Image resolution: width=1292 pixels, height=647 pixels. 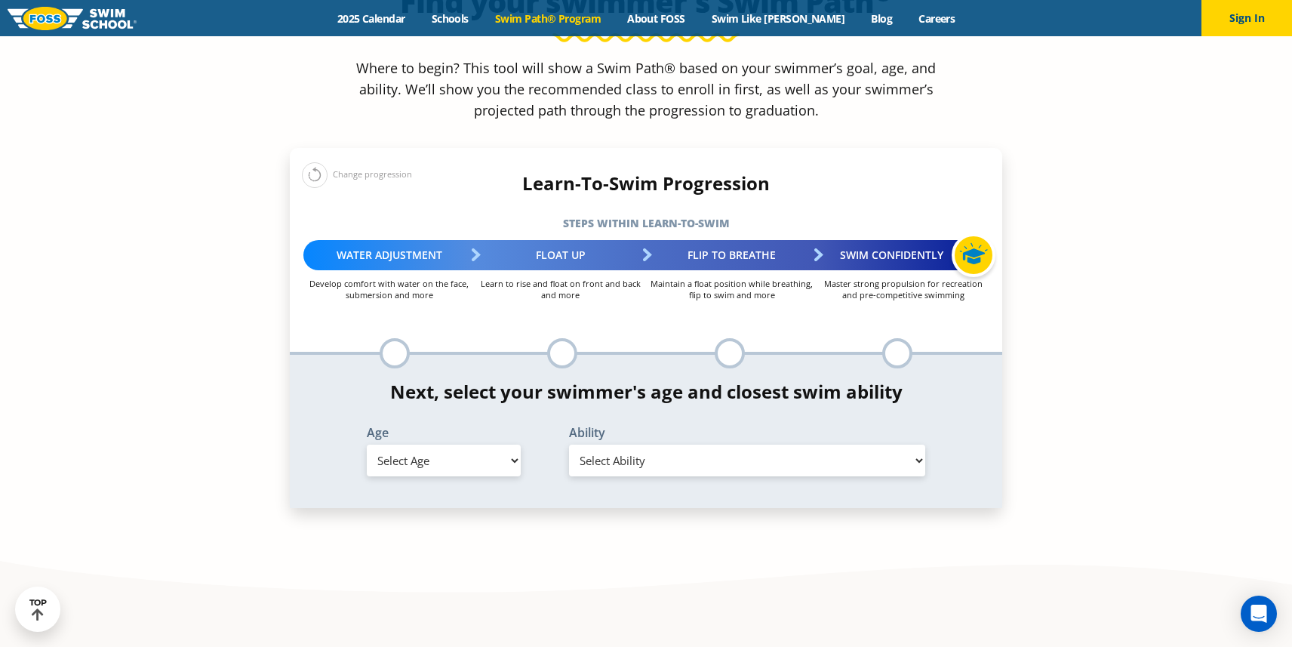 I want to click on img: FOSS Swim School Logo, so click(x=72, y=18).